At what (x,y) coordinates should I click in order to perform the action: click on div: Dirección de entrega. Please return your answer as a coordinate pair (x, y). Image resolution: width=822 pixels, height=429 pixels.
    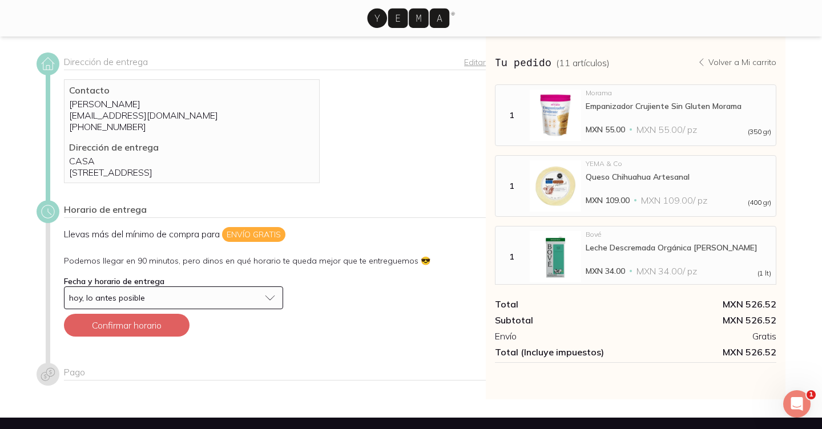
    Looking at the image, I should click on (275, 63).